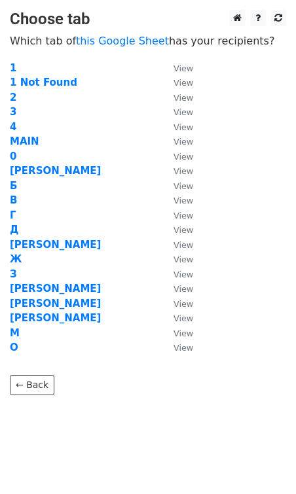 The width and height of the screenshot is (296, 494). I want to click on strong: MAIN, so click(24, 141).